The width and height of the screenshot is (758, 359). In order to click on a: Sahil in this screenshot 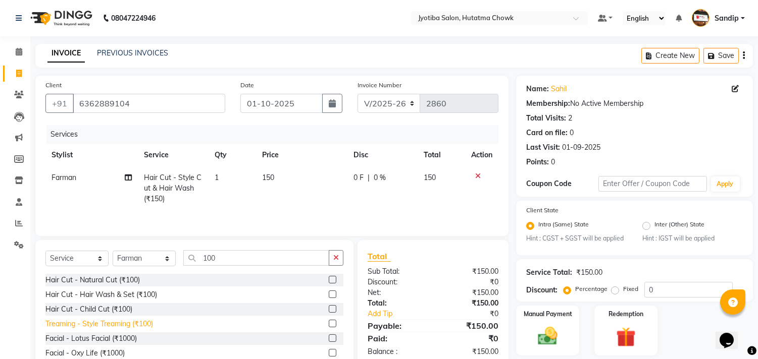, I will do `click(558, 89)`.